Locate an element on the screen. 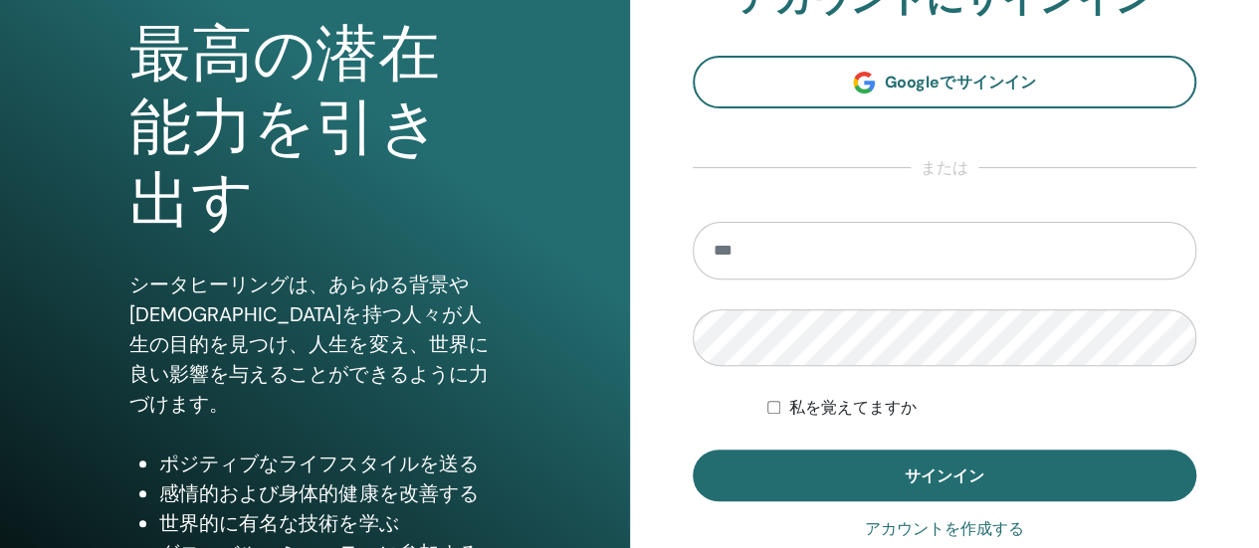 The image size is (1259, 548). button: サインイン is located at coordinates (944, 476).